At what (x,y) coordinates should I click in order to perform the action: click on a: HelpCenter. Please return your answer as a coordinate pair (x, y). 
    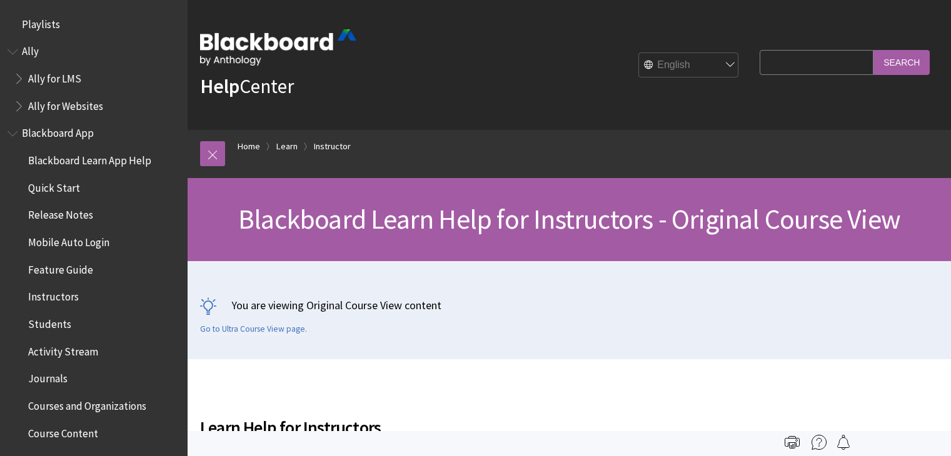
    Looking at the image, I should click on (247, 86).